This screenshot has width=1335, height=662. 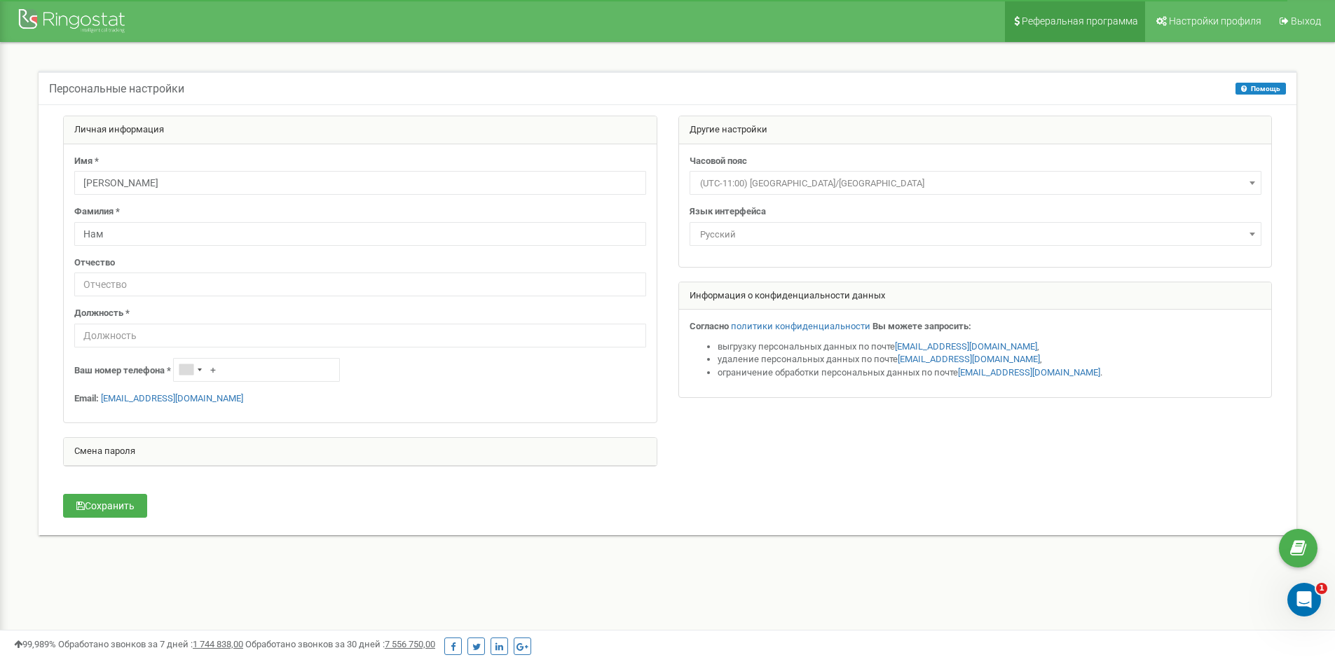 I want to click on label: Имя *, so click(x=86, y=161).